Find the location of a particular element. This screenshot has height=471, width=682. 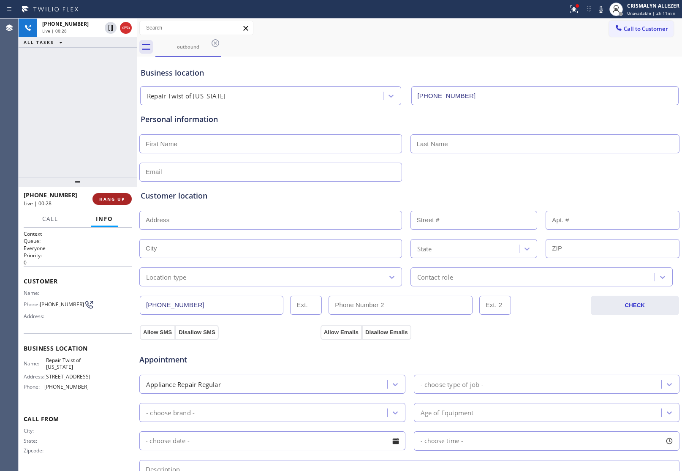

div: outbound is located at coordinates (188, 46).